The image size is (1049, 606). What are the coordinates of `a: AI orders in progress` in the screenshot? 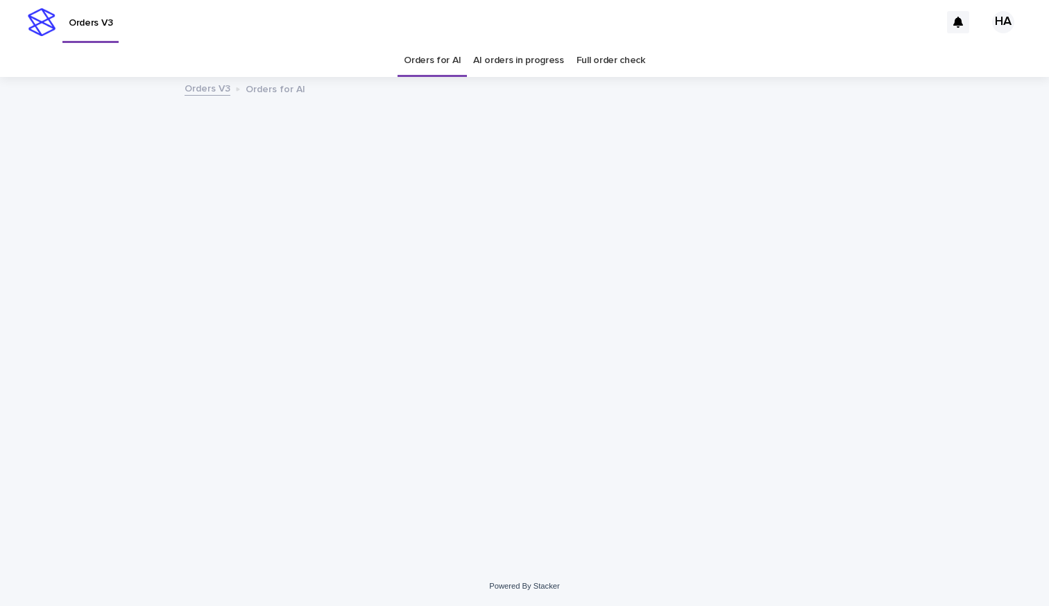 It's located at (518, 60).